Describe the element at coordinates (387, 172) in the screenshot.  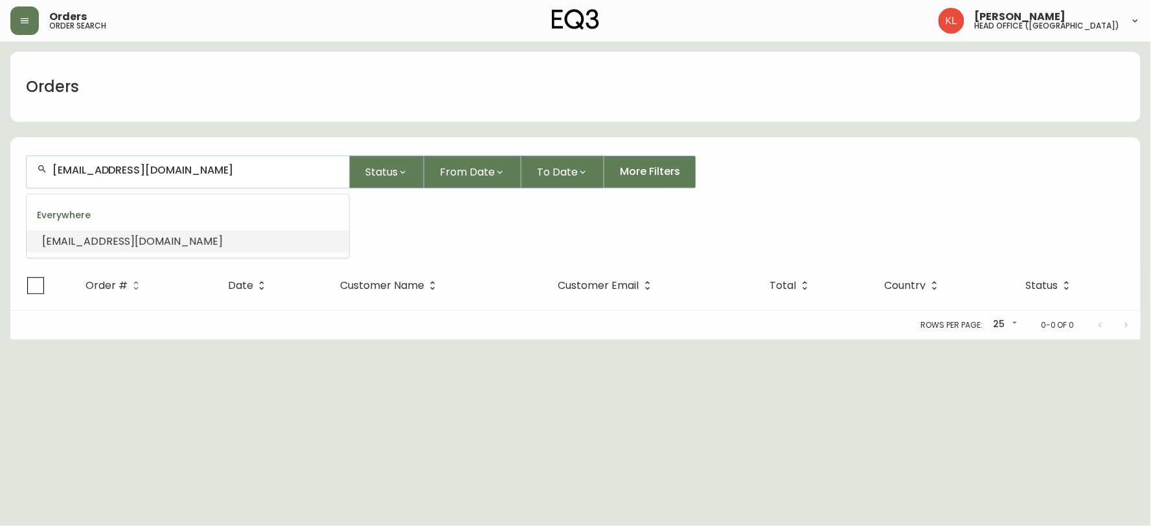
I see `button: Status` at that location.